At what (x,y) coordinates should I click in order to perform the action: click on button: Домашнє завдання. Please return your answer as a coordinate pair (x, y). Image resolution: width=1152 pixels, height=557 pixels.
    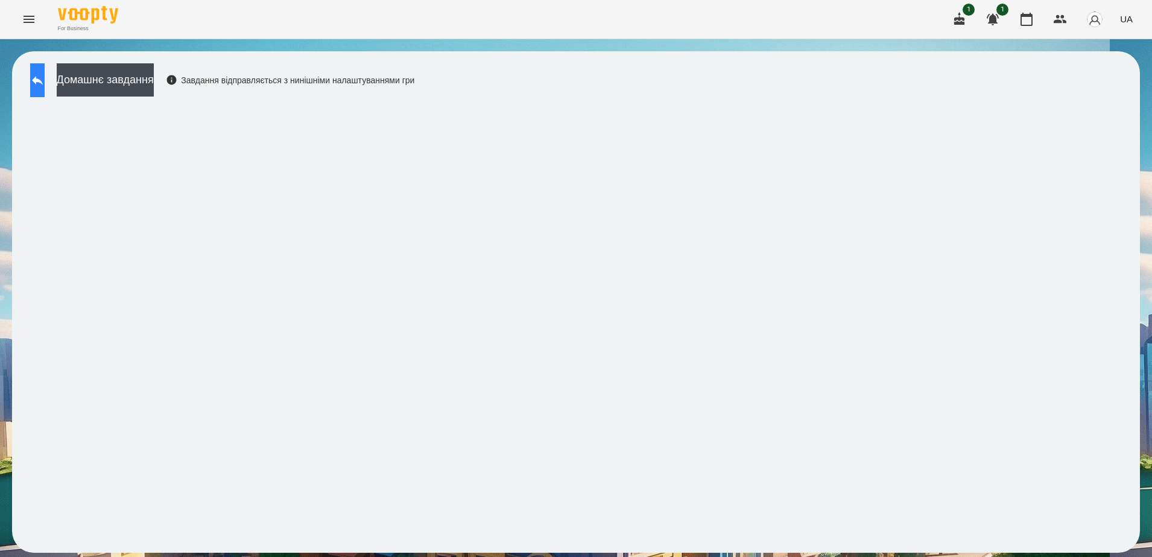
    Looking at the image, I should click on (105, 80).